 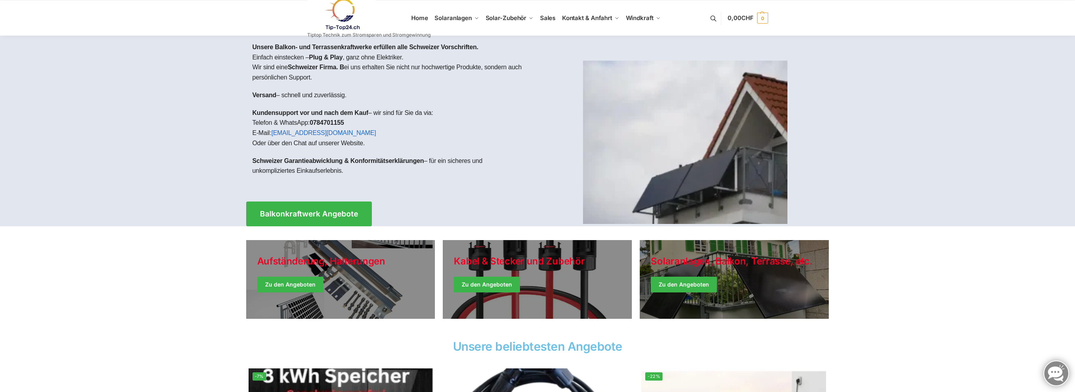 What do you see at coordinates (763, 18) in the screenshot?
I see `span: 0` at bounding box center [763, 18].